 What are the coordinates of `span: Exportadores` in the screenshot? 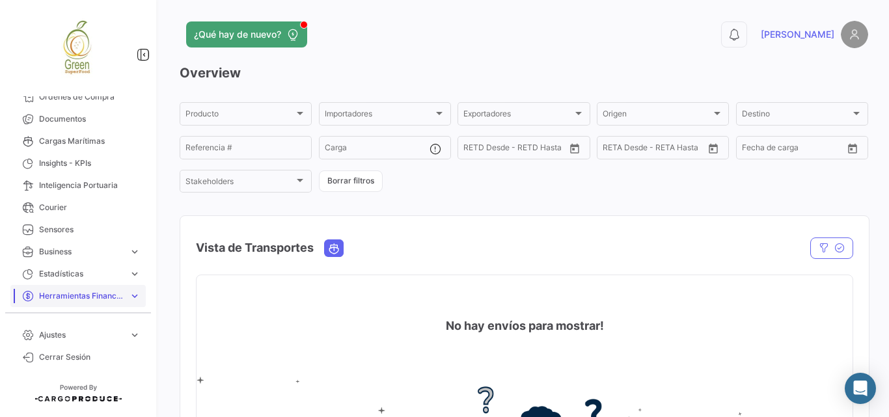 It's located at (517, 116).